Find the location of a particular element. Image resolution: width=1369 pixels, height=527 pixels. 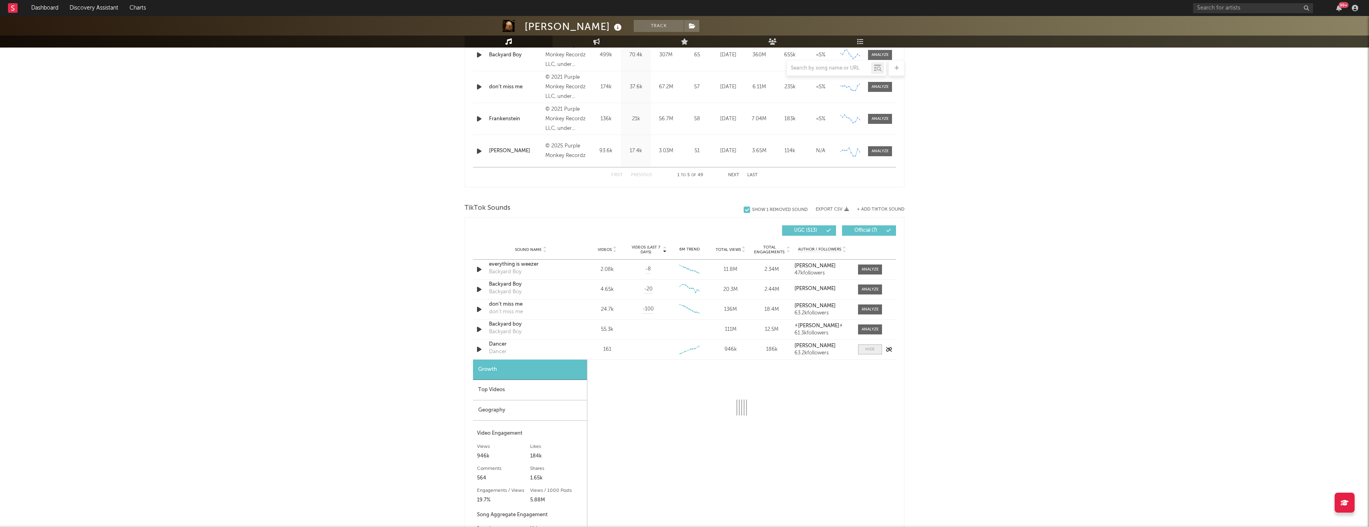

button: Previous is located at coordinates (641, 175).